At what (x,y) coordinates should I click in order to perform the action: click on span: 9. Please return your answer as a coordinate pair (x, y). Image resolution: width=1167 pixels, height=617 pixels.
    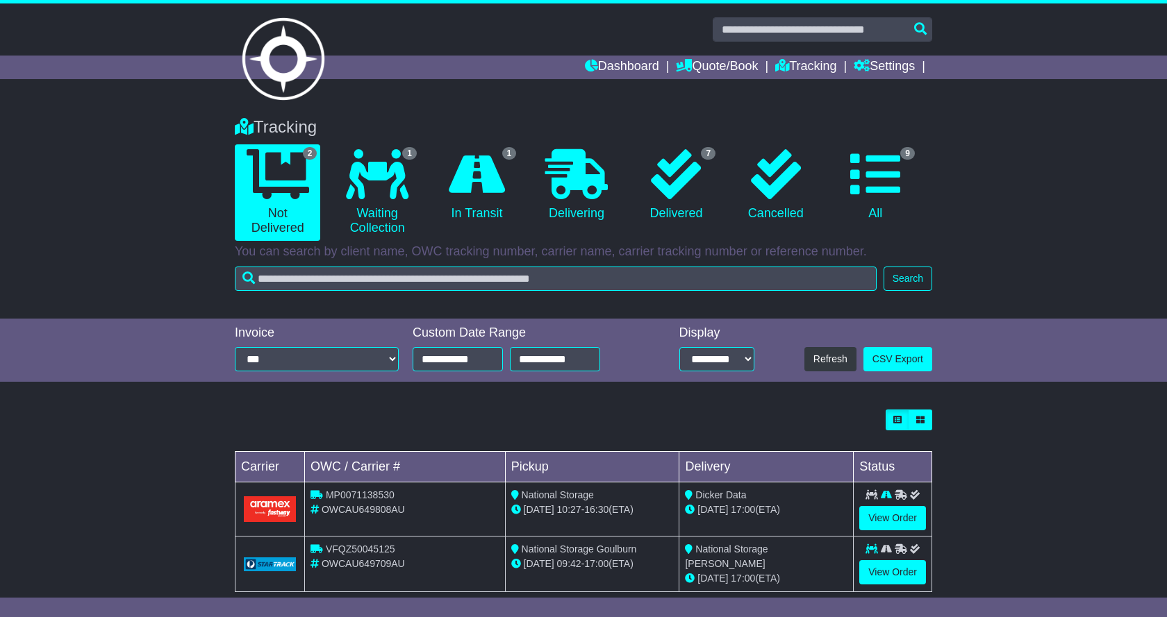
    Looking at the image, I should click on (907, 153).